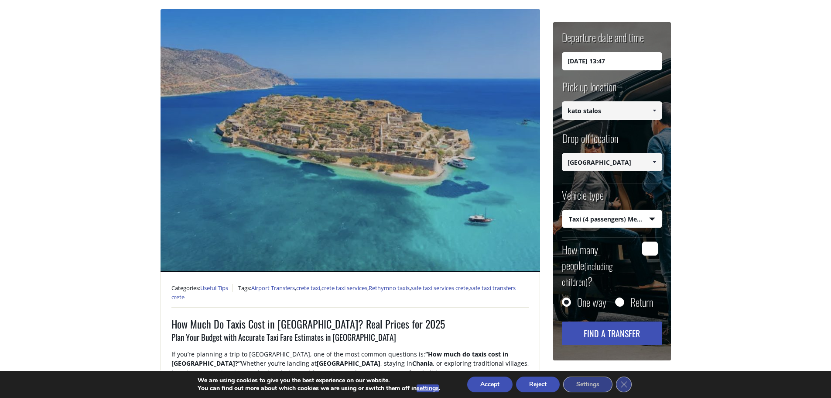  What do you see at coordinates (440, 288) in the screenshot?
I see `a: safe taxi services crete` at bounding box center [440, 288].